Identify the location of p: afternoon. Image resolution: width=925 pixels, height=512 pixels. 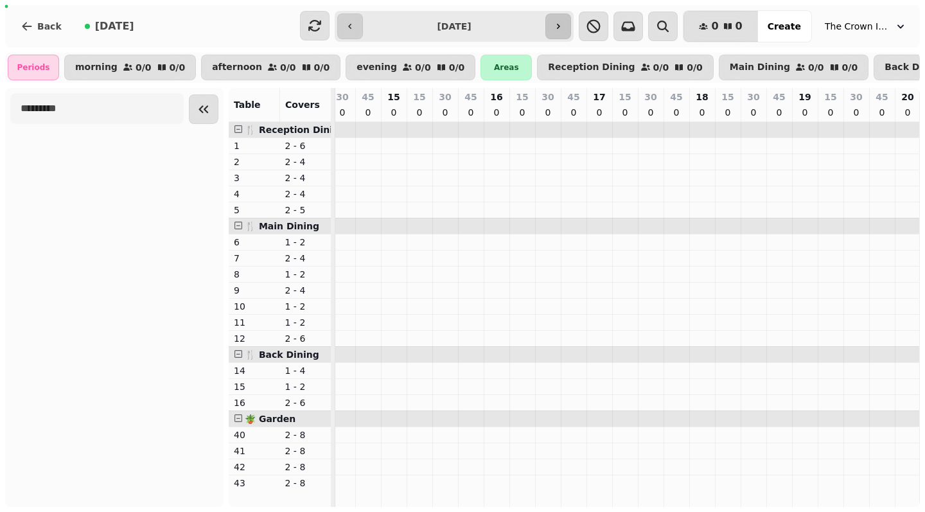
(237, 67).